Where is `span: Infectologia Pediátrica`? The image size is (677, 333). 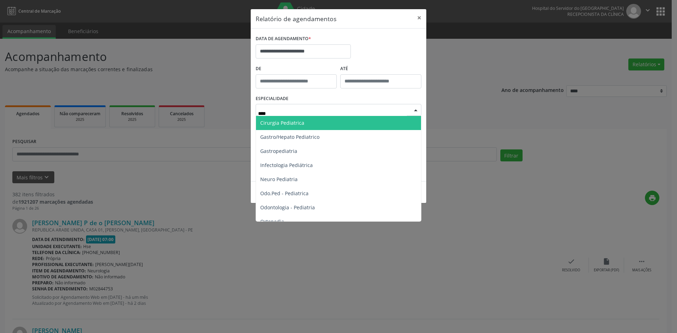 span: Infectologia Pediátrica is located at coordinates (286, 165).